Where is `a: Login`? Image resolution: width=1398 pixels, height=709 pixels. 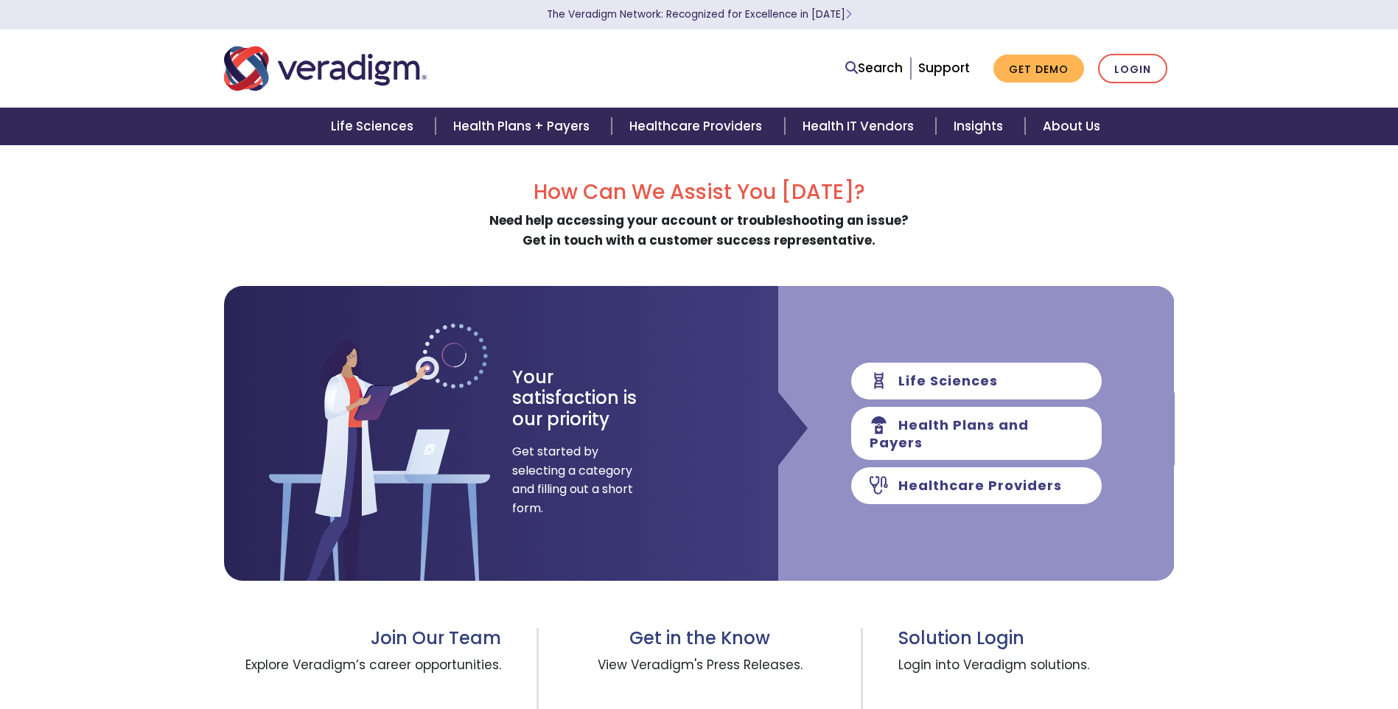
a: Login is located at coordinates (1133, 69).